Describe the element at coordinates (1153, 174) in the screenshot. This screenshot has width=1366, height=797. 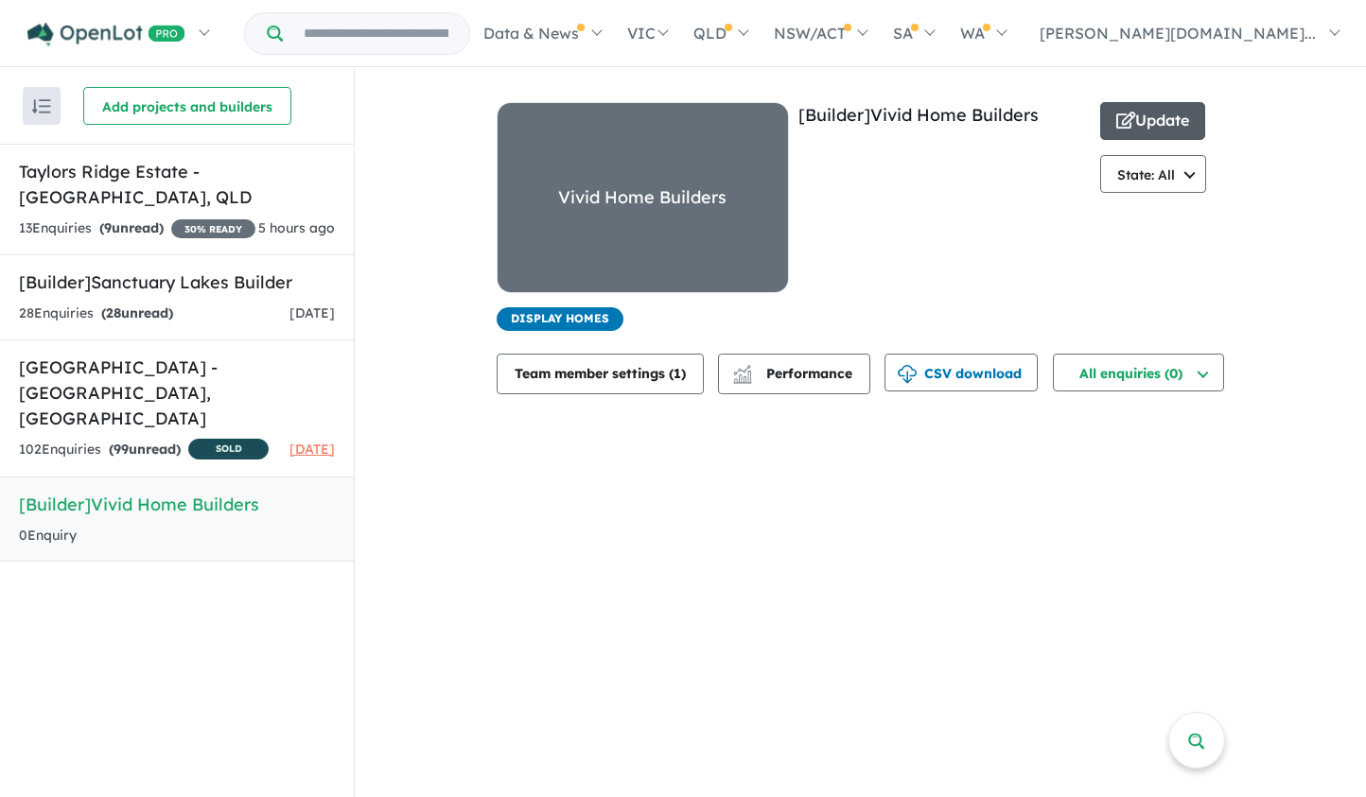
I see `button: State: All` at that location.